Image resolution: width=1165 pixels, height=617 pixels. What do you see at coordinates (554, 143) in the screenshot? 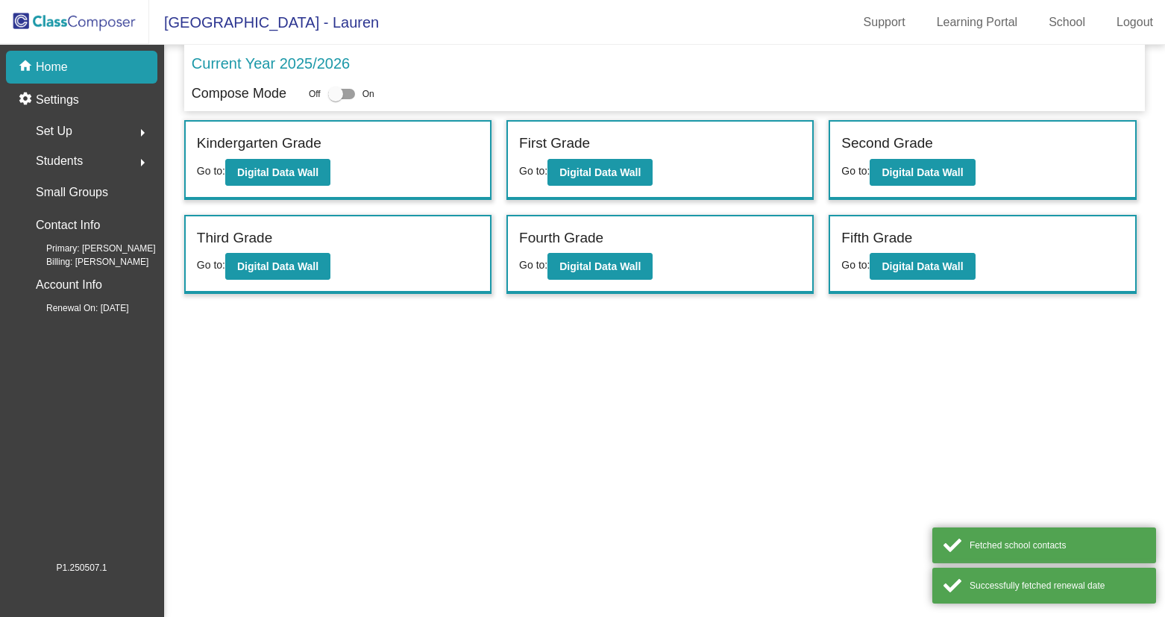
I see `label: First Grade` at bounding box center [554, 143].